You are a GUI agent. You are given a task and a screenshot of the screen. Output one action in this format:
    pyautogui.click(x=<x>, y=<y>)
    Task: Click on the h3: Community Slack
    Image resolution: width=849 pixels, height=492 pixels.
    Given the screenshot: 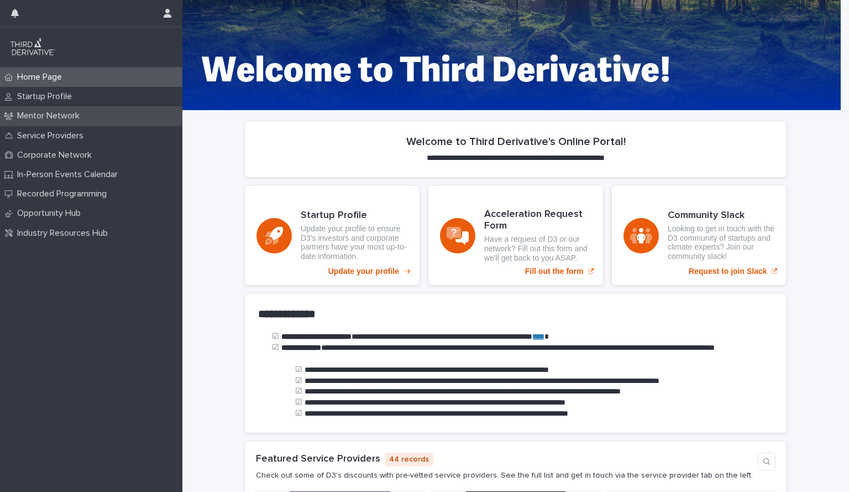 What is the action you would take?
    pyautogui.click(x=722, y=216)
    